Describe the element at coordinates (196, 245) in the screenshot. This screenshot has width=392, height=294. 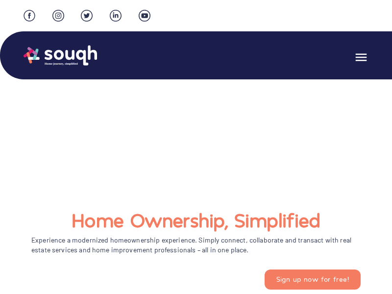
I see `div: Experience a modernized homeownership experience. Simply connect, collaborate and transact with r...` at that location.